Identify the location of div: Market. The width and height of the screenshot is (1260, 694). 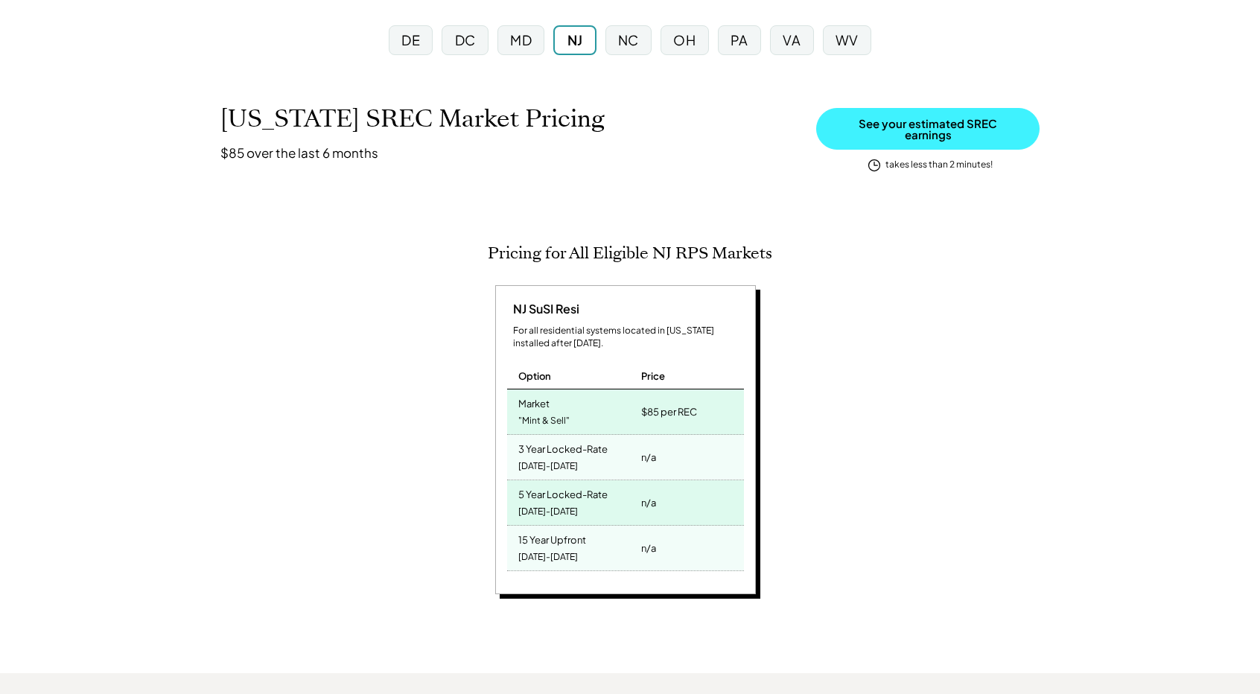
(534, 401).